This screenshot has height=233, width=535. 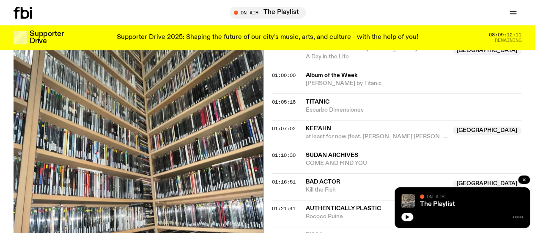 I want to click on span: 01:10:30, so click(x=284, y=155).